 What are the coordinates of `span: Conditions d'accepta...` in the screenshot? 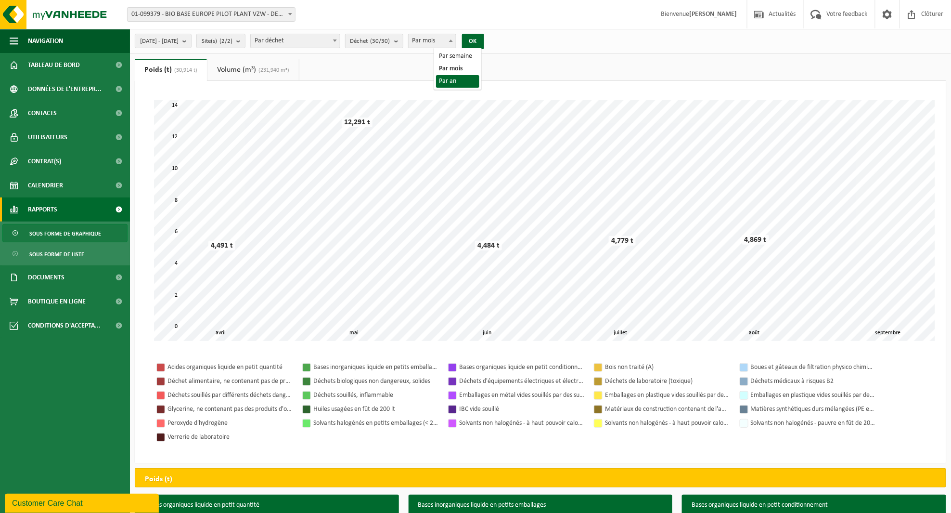 It's located at (64, 325).